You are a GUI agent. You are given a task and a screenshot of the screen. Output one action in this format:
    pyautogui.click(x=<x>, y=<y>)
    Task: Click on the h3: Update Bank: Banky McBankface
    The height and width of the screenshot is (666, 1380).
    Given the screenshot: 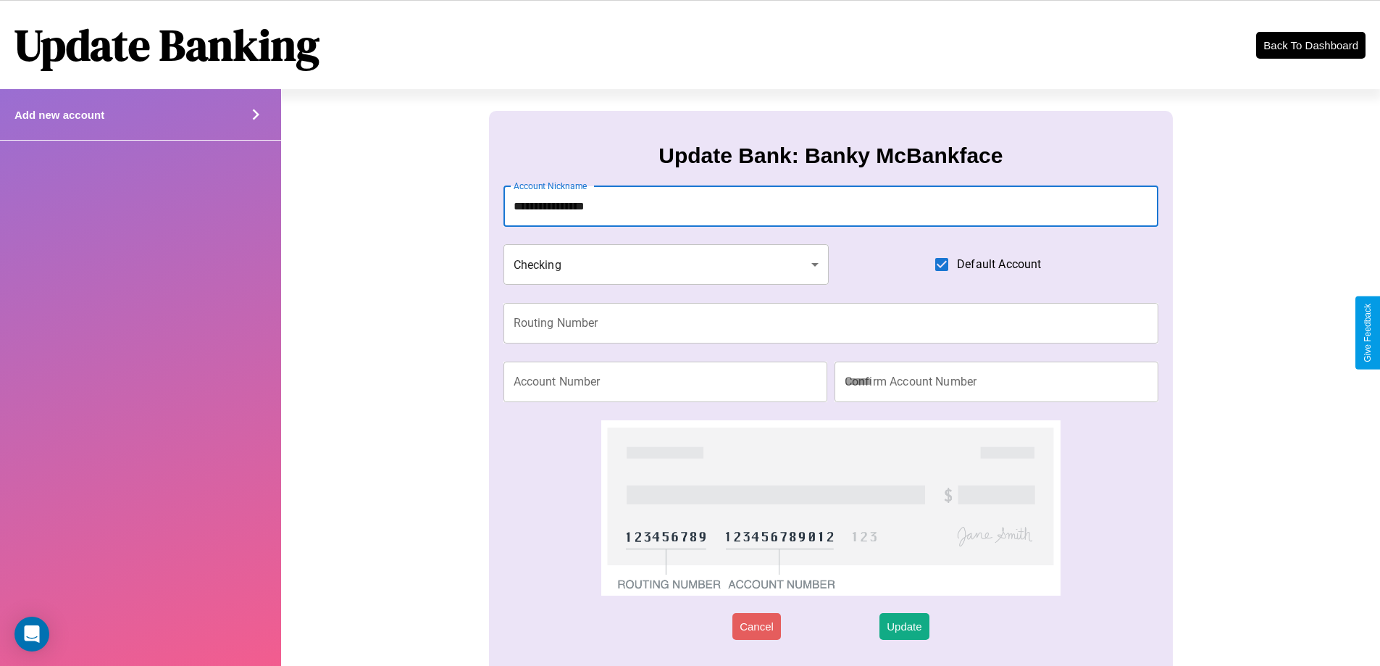 What is the action you would take?
    pyautogui.click(x=830, y=156)
    